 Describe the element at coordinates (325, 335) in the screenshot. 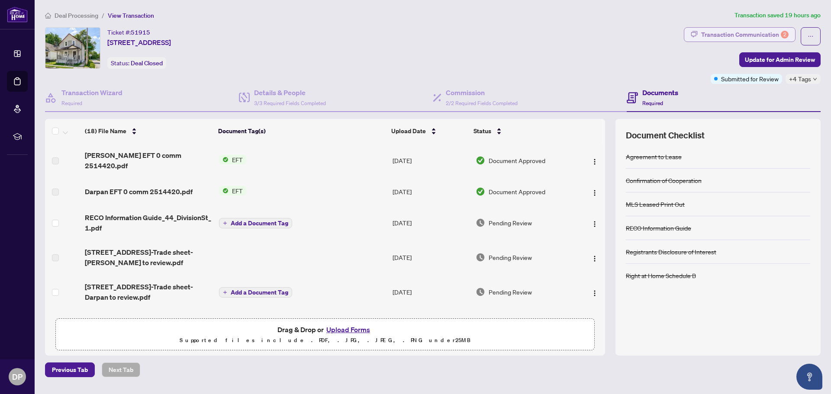

I see `span: Drag & Drop orUpload FormsSupported files include .PDF, .JPG, .JPEG, .PNG under25MB` at that location.